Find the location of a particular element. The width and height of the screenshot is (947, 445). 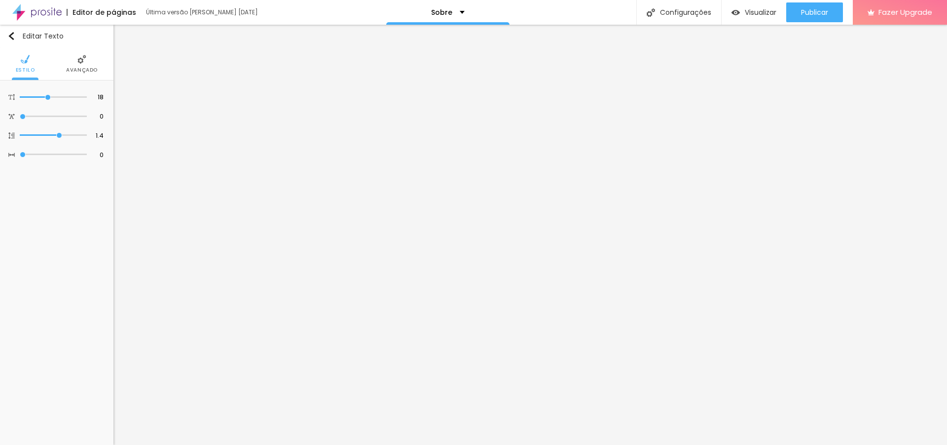

span: Publicar is located at coordinates (815, 12).